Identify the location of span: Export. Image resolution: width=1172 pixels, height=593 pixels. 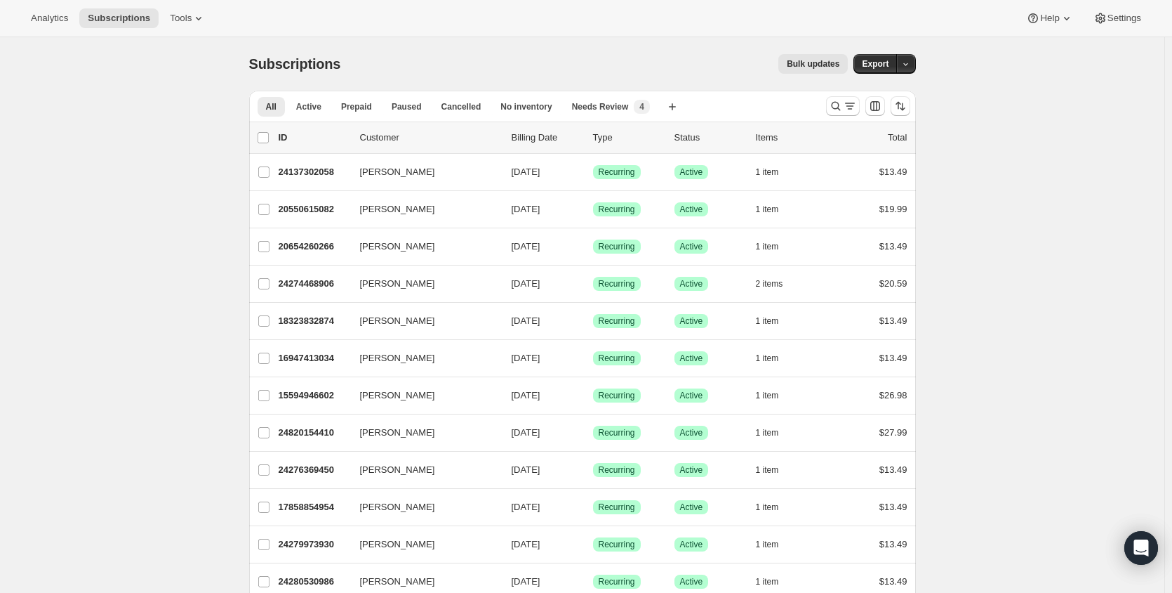
(875, 64).